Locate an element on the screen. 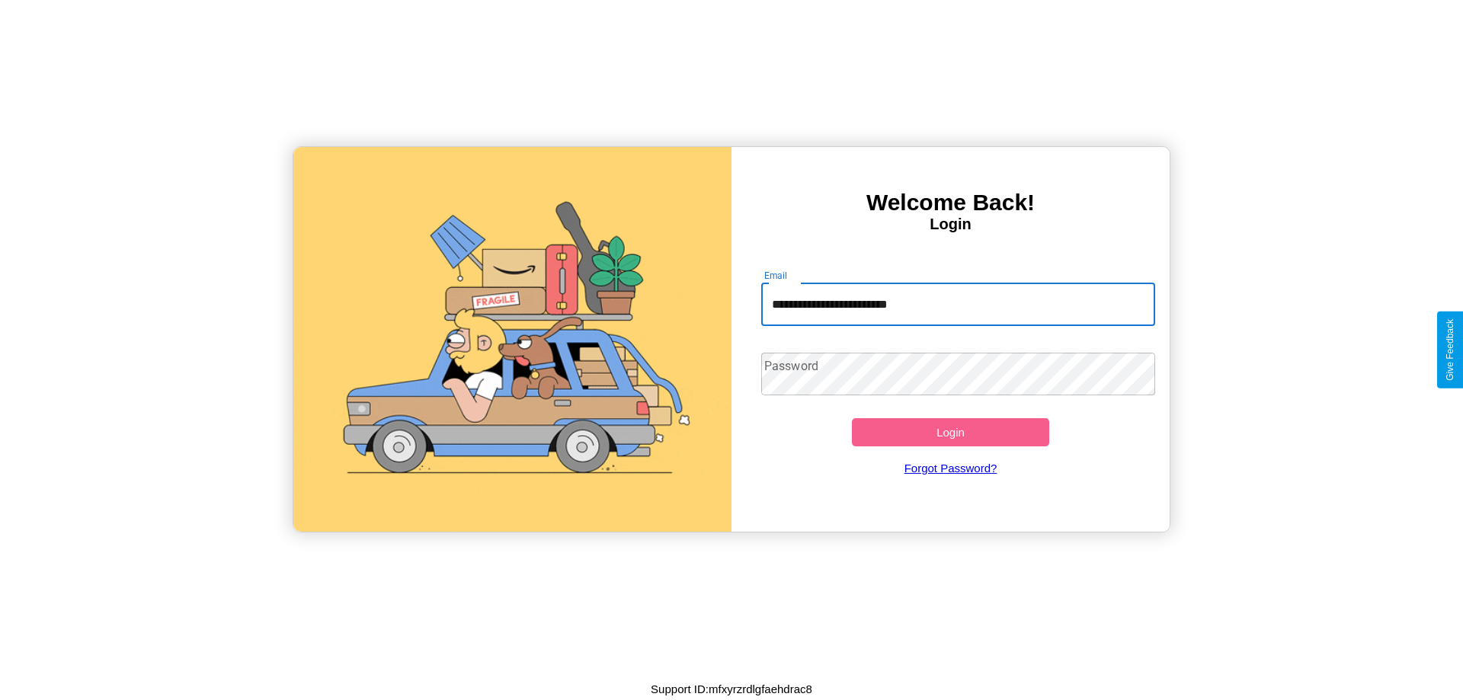 The width and height of the screenshot is (1463, 700). a: Forgot Password? is located at coordinates (951, 468).